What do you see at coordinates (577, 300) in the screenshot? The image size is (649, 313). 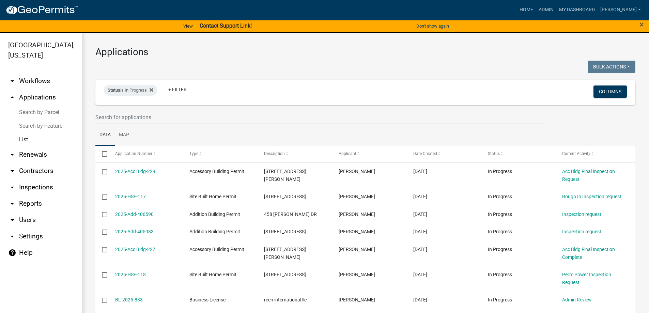 I see `a: Admin Review` at bounding box center [577, 300].